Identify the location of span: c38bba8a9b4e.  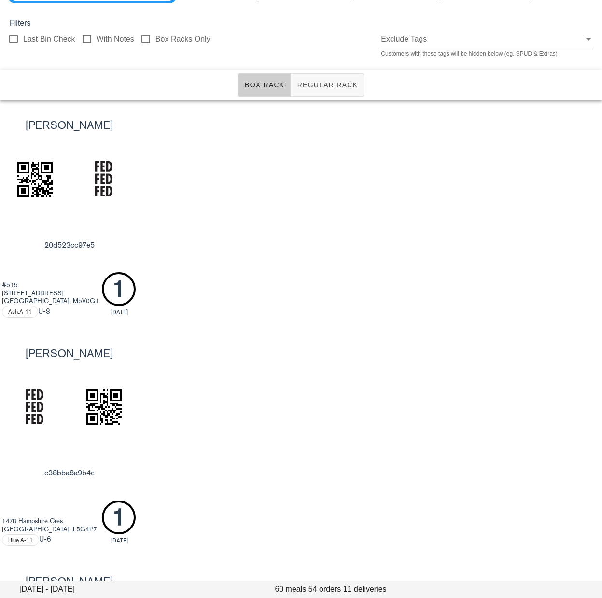
(69, 472).